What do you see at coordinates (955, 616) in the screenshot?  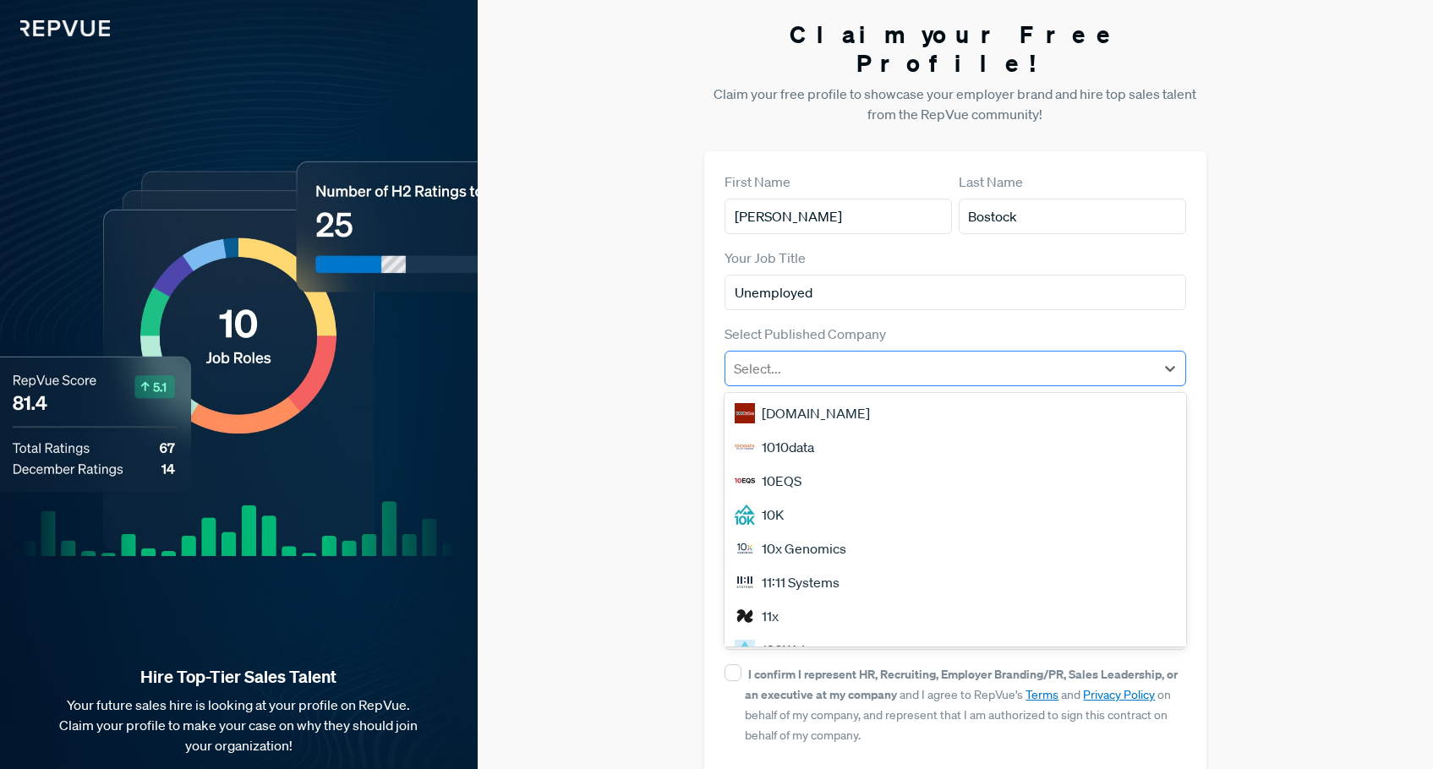 I see `div: 11x` at bounding box center [955, 616].